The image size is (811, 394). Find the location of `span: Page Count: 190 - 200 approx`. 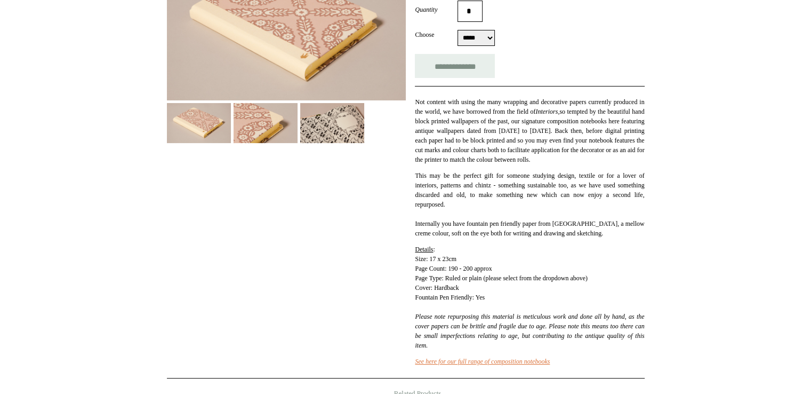

span: Page Count: 190 - 200 approx is located at coordinates (454, 268).